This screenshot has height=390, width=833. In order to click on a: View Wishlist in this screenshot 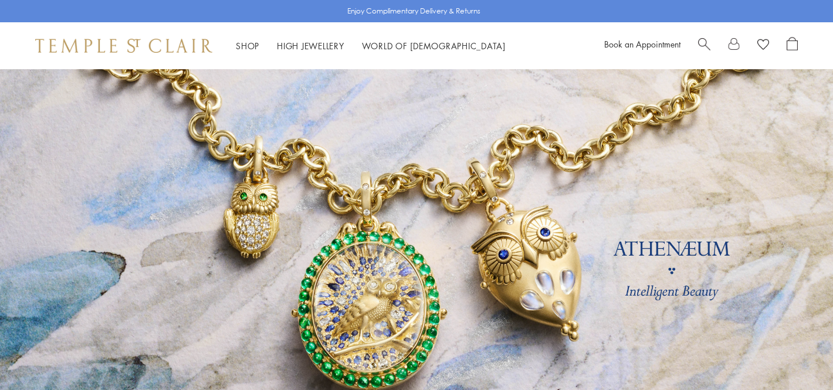, I will do `click(763, 46)`.